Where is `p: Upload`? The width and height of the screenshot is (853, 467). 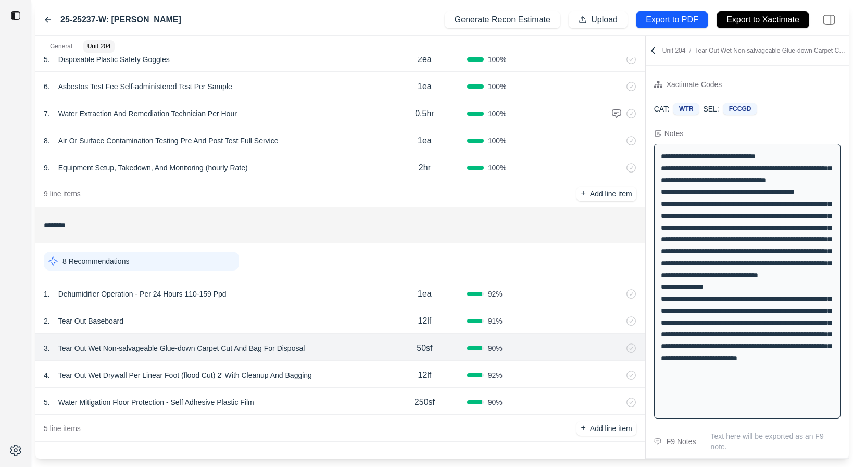
p: Upload is located at coordinates (604, 20).